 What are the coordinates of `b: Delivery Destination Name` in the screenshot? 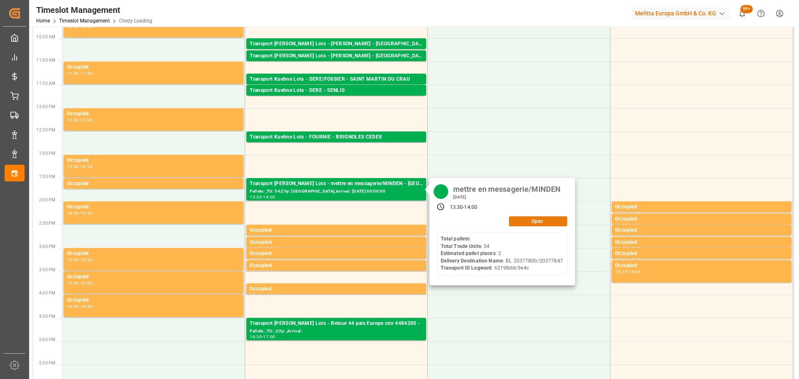 It's located at (472, 261).